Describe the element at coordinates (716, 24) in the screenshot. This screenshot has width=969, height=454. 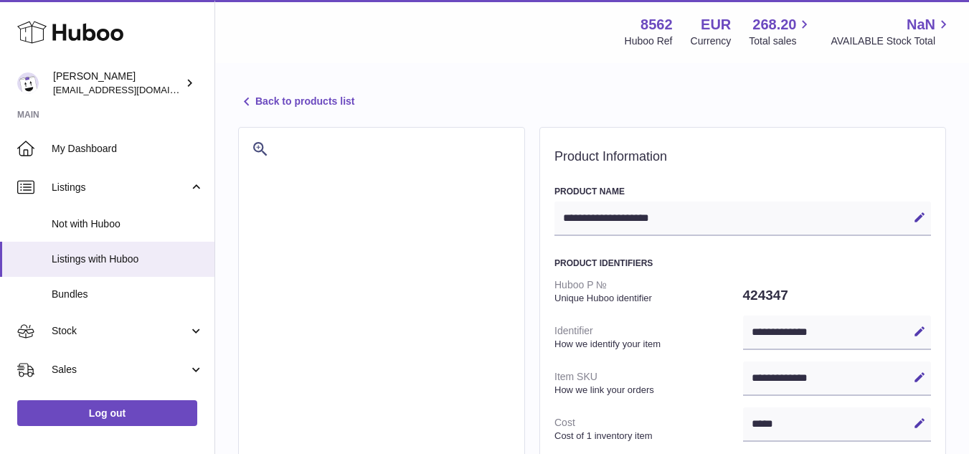
I see `strong: EUR` at that location.